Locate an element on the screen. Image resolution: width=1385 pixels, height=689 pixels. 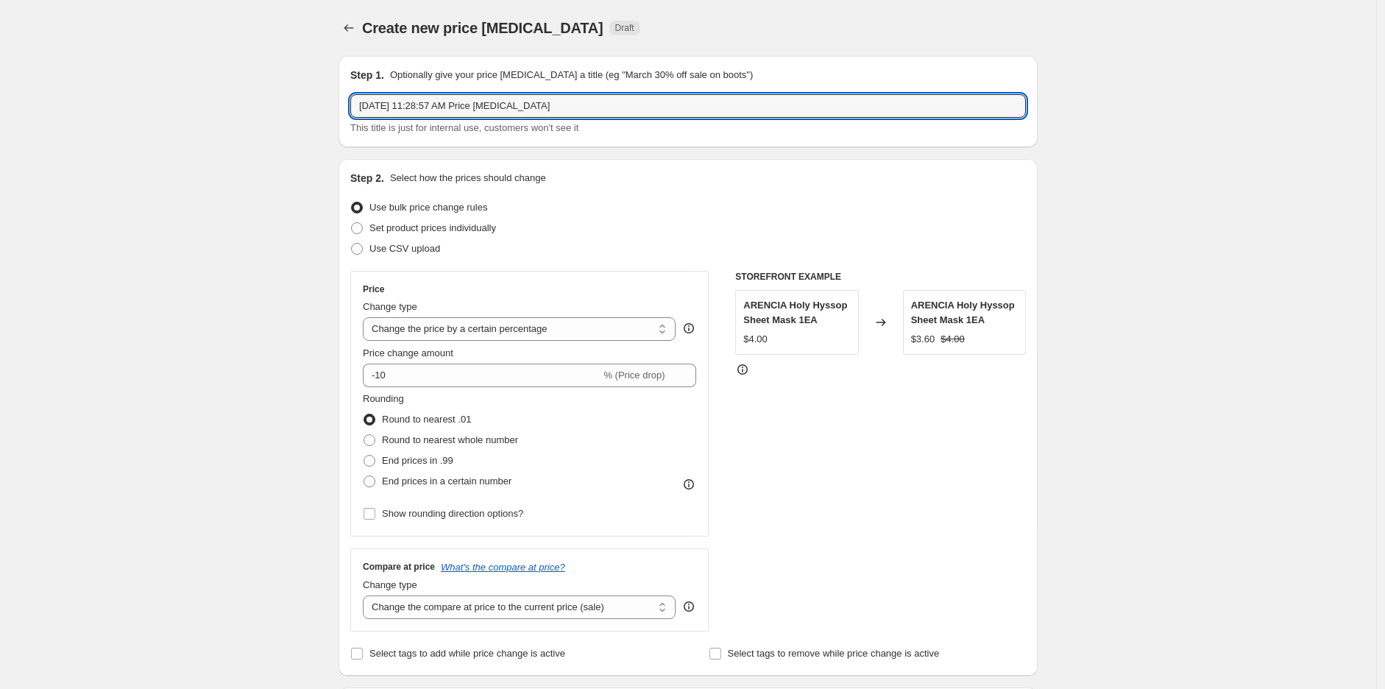
div: $4.00 is located at coordinates (755, 339).